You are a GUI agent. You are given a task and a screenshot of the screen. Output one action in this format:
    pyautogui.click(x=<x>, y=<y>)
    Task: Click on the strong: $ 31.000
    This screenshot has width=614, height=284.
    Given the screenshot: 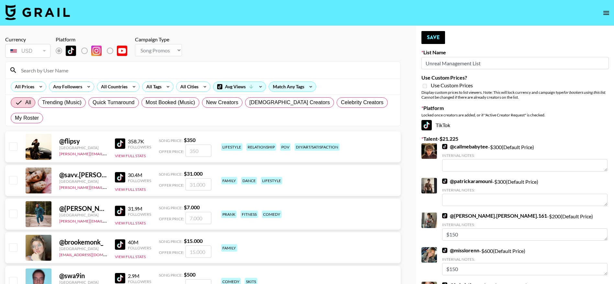 What is the action you would take?
    pyautogui.click(x=193, y=173)
    